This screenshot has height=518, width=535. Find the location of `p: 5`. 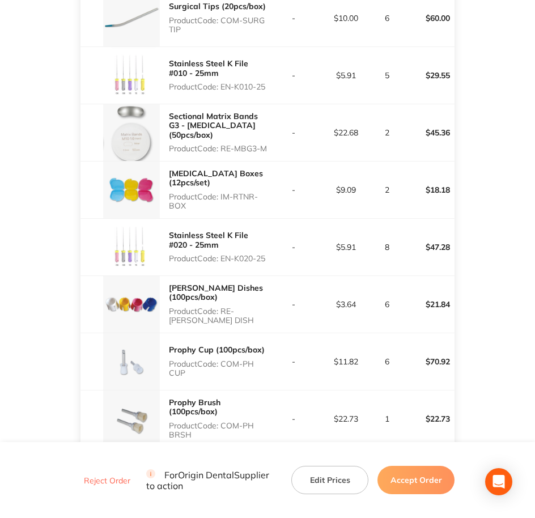

p: 5 is located at coordinates (387, 75).